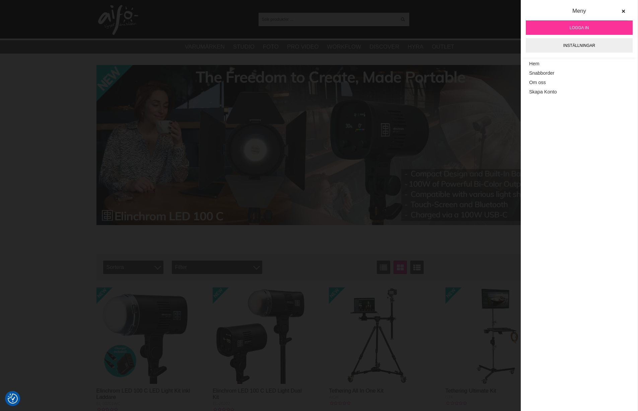 This screenshot has height=411, width=638. I want to click on img: Elinchrom LED 100 C LED Light Dual Kit, so click(261, 336).